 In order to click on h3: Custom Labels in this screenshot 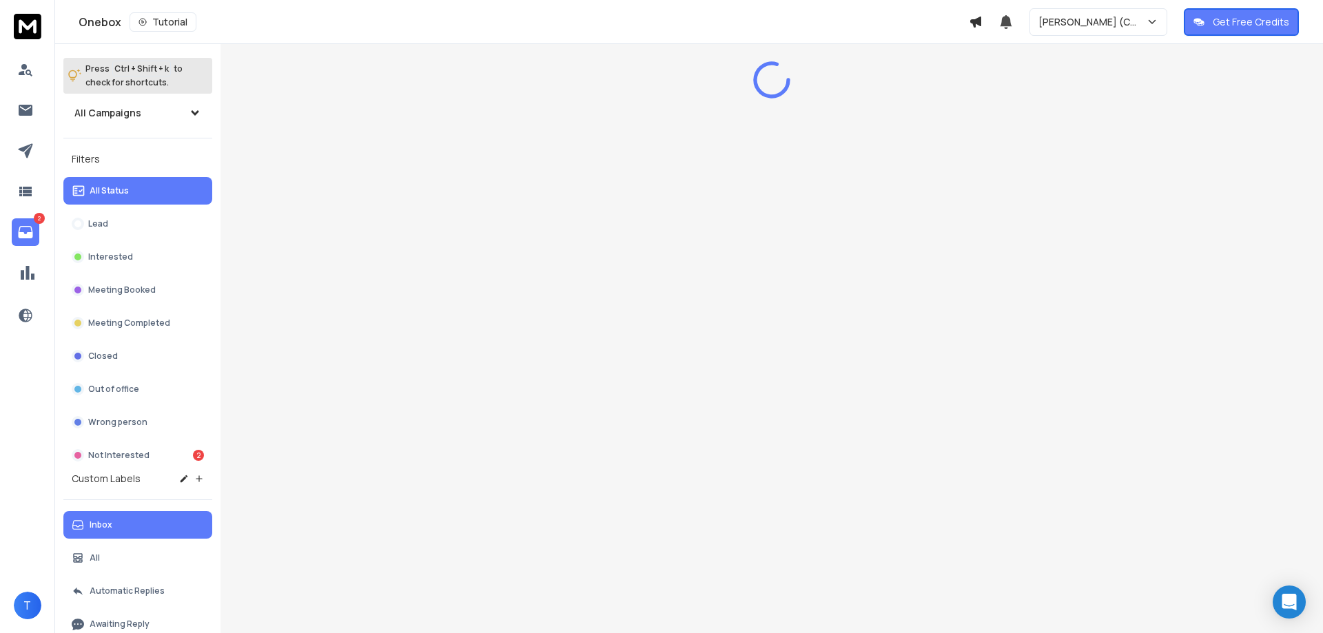, I will do `click(106, 479)`.